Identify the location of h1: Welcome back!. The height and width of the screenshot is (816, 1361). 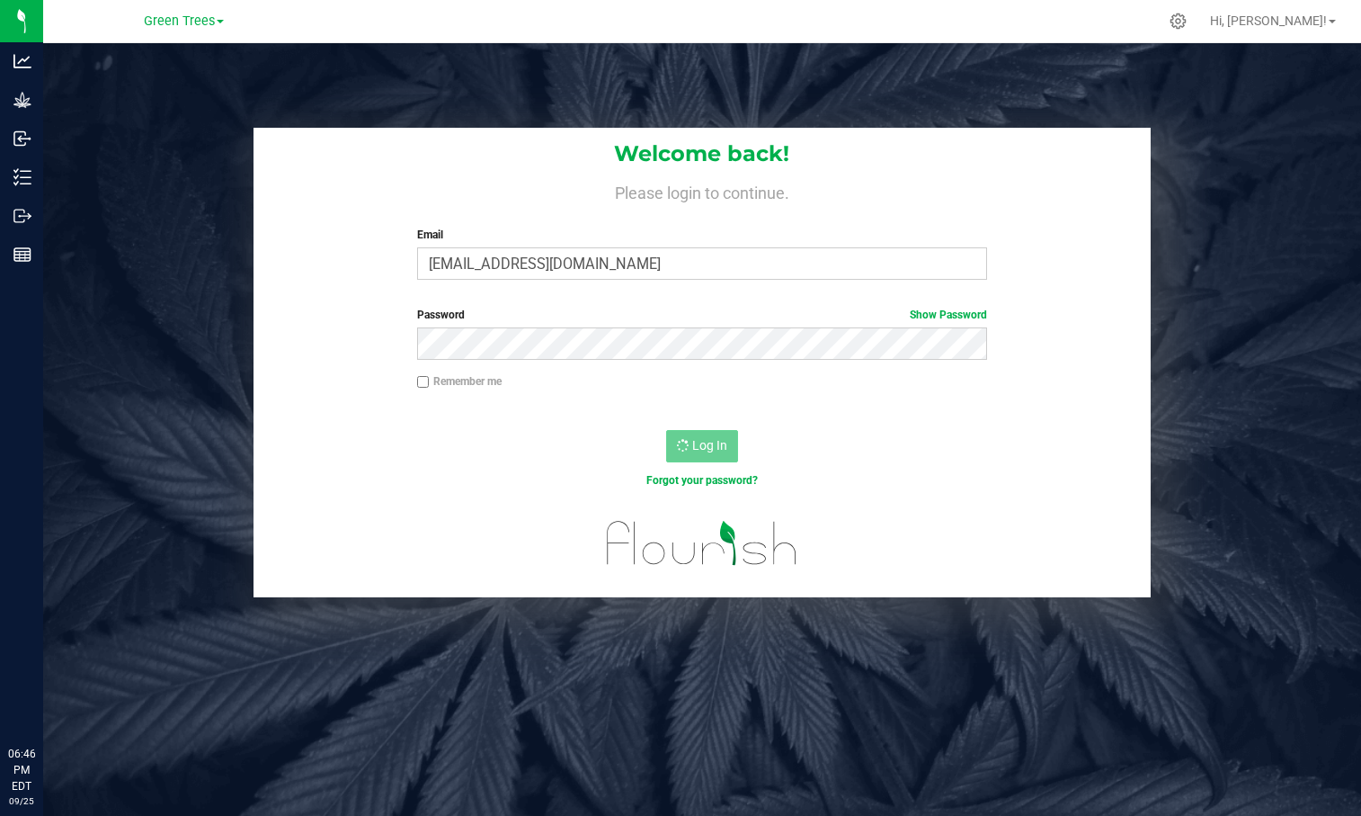
(701, 154).